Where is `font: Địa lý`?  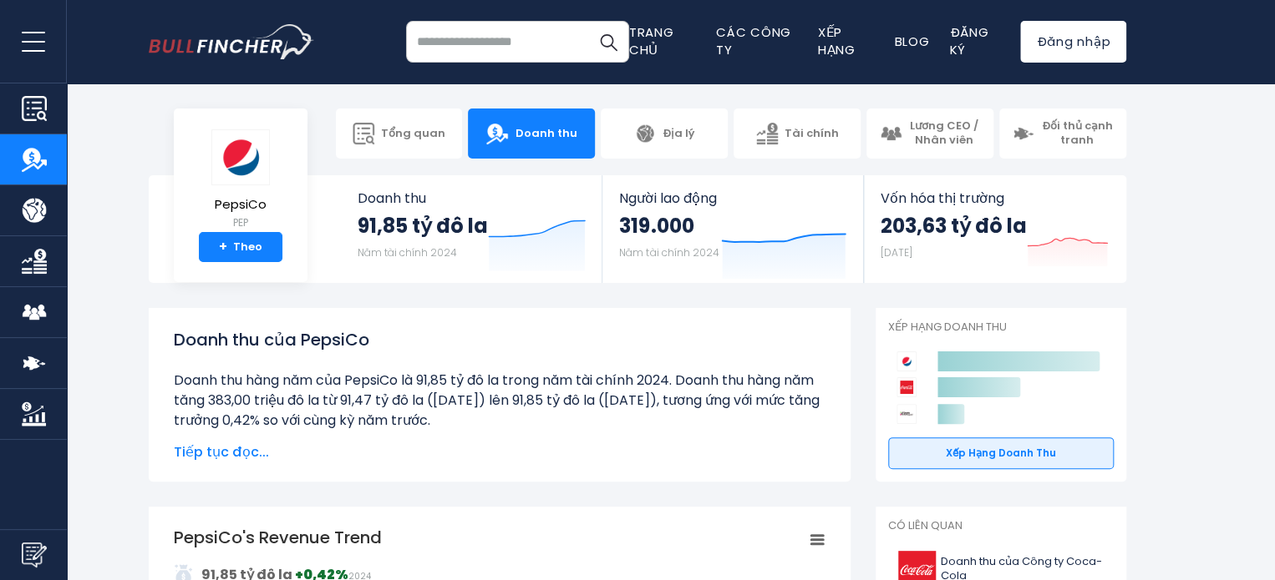
font: Địa lý is located at coordinates (678, 133).